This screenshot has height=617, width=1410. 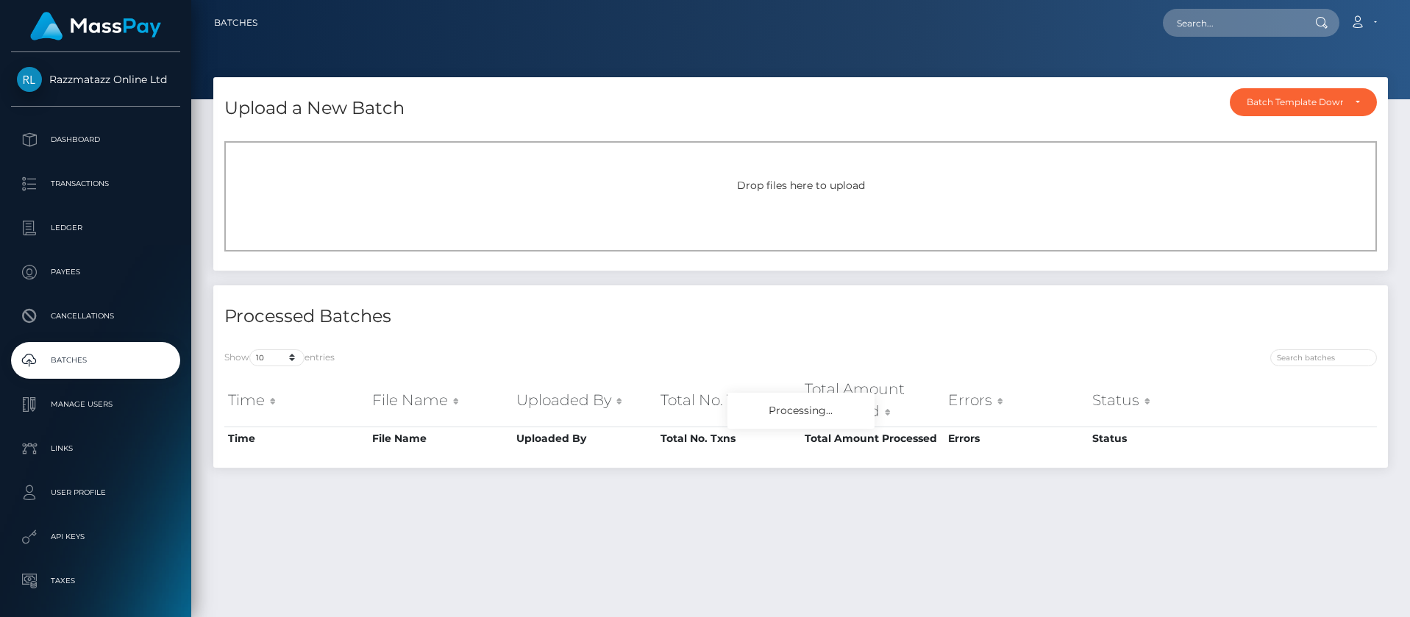 I want to click on span: Razzmatazz Online Ltd, so click(x=96, y=79).